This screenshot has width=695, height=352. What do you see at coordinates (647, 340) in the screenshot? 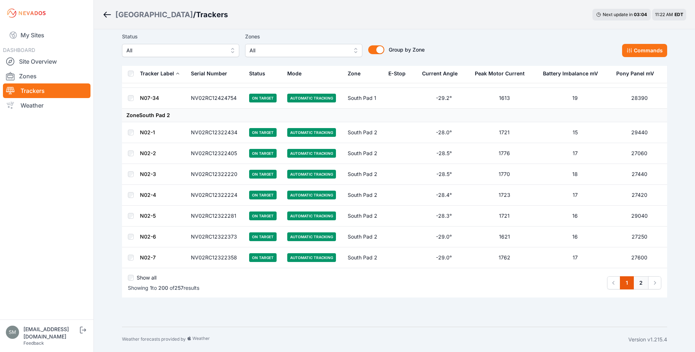
I see `div: Version v1.215.4` at bounding box center [647, 340].